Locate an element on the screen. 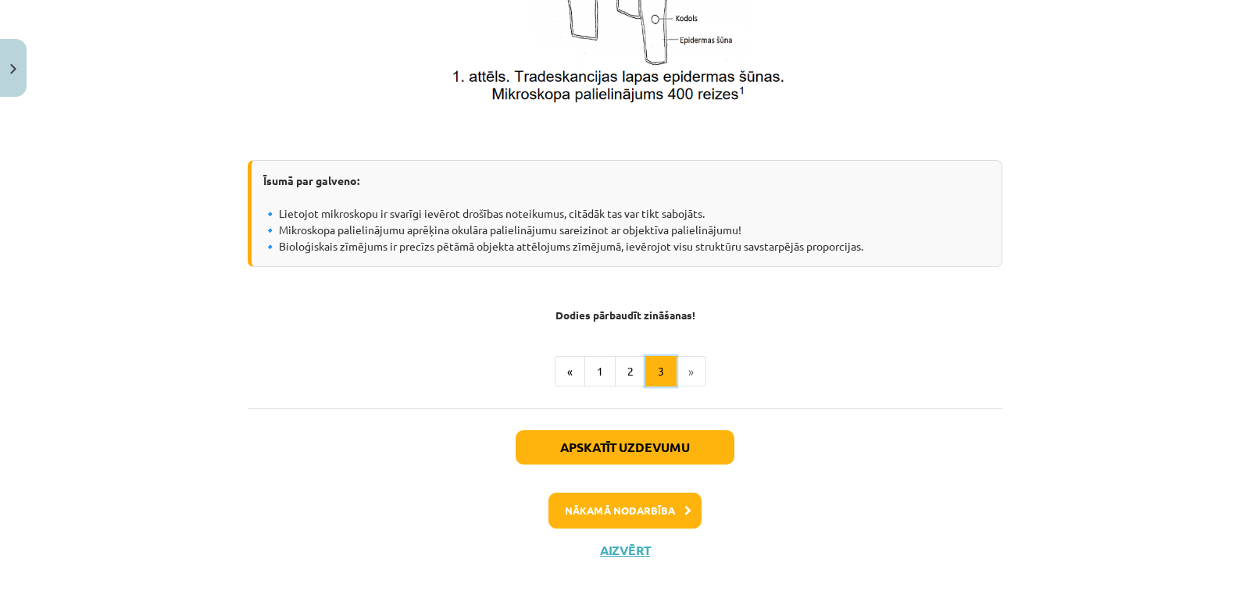  button: Aizvērt is located at coordinates (625, 551).